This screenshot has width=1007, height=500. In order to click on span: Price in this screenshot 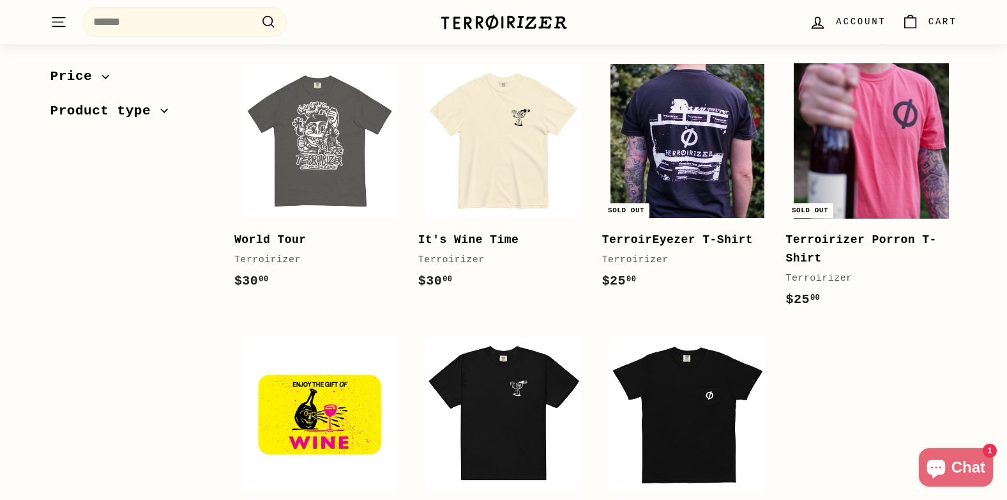, I will do `click(76, 77)`.